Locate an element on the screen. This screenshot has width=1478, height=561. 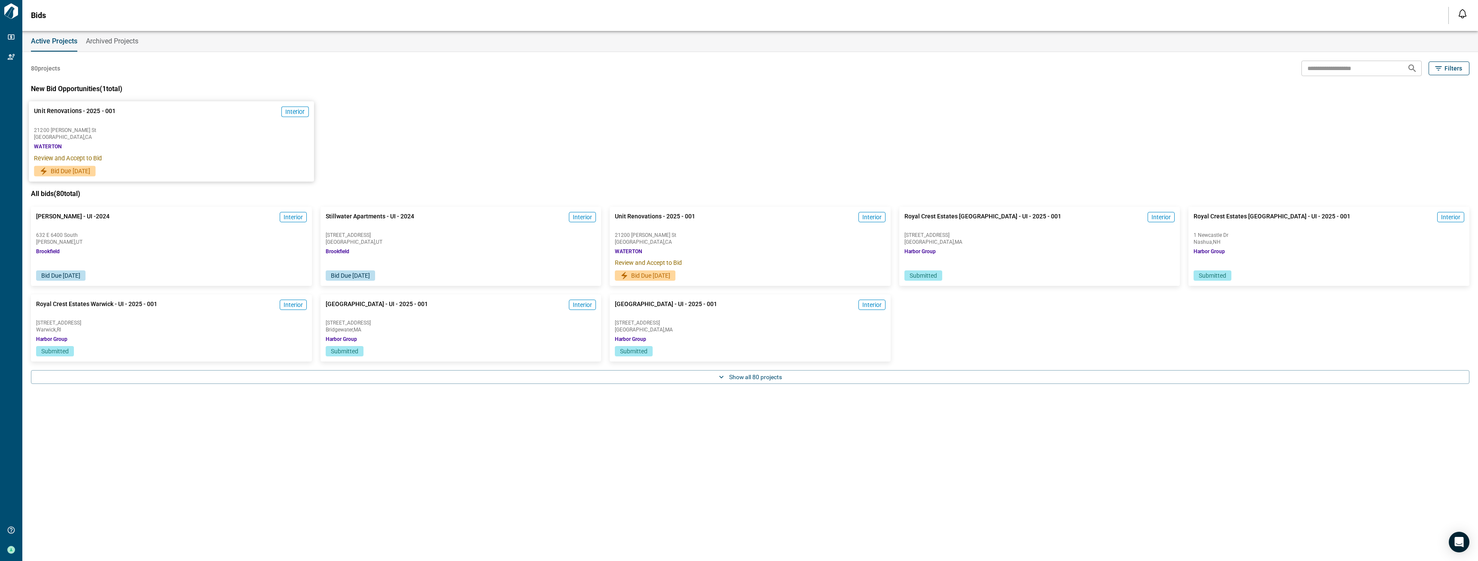
span: 632 E 6400 South is located at coordinates (171, 235).